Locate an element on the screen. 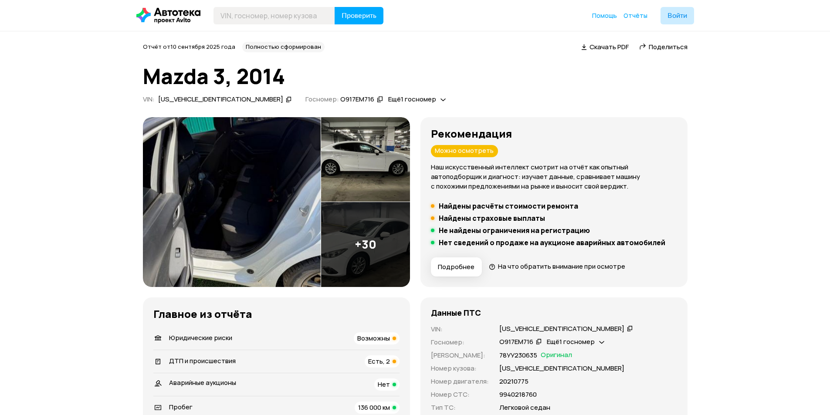 The image size is (830, 415). p: Легковой седан is located at coordinates (525, 408).